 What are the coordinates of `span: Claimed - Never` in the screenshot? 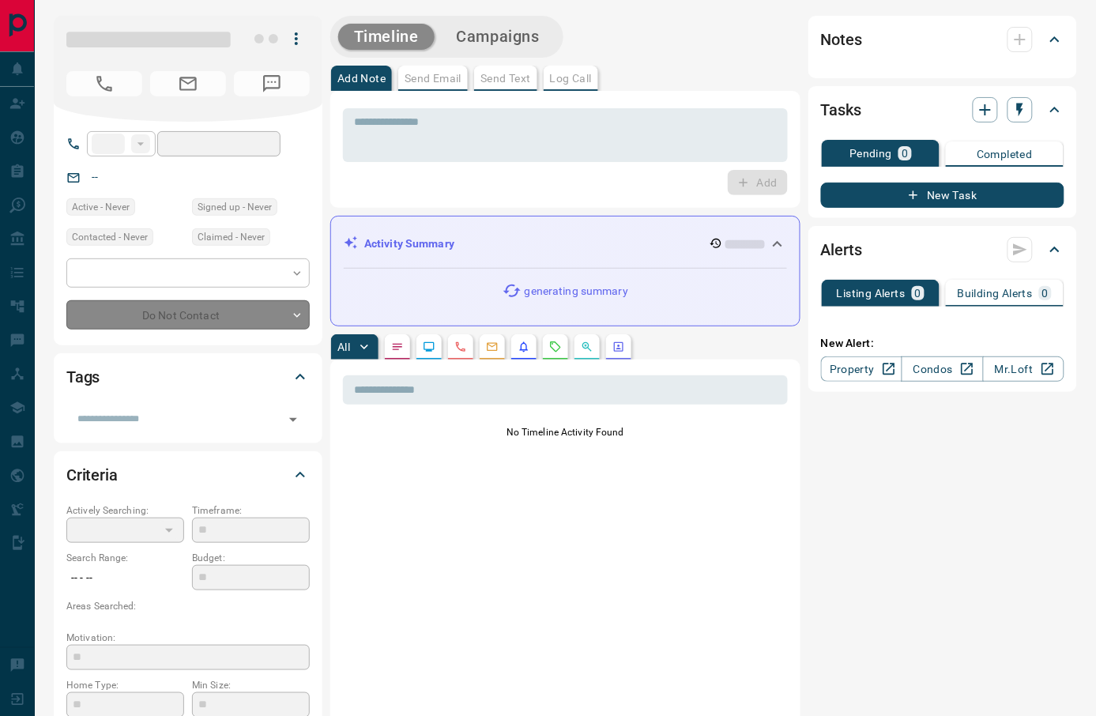 It's located at (231, 237).